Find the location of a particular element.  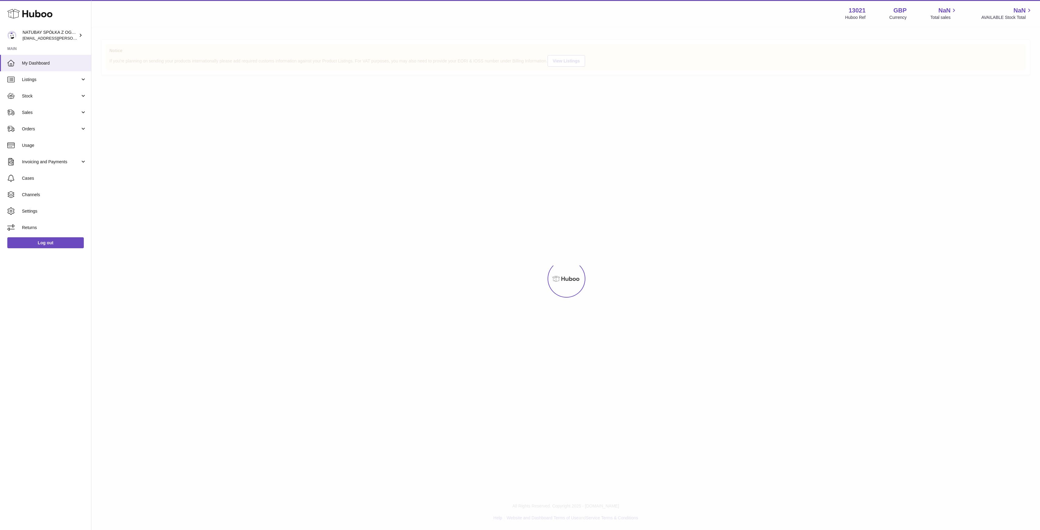

div: Huboo Ref is located at coordinates (855, 17).